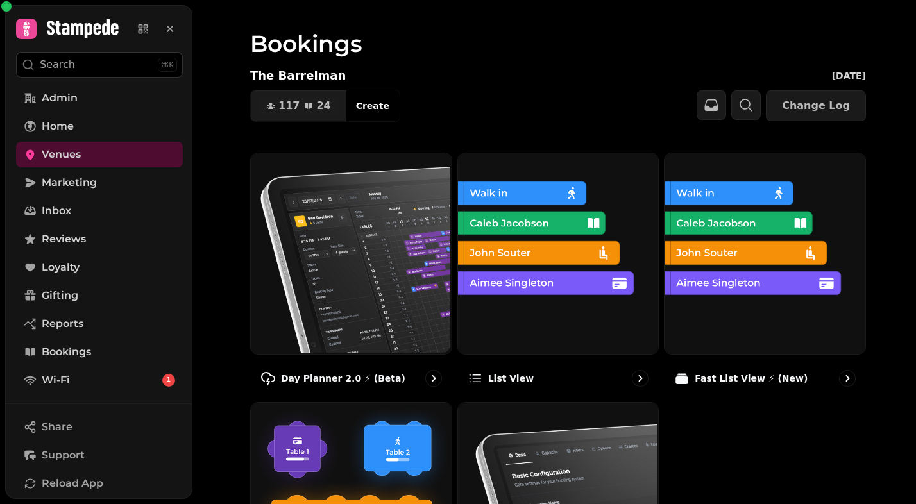 The height and width of the screenshot is (504, 916). I want to click on a: Wi-Fi1, so click(99, 380).